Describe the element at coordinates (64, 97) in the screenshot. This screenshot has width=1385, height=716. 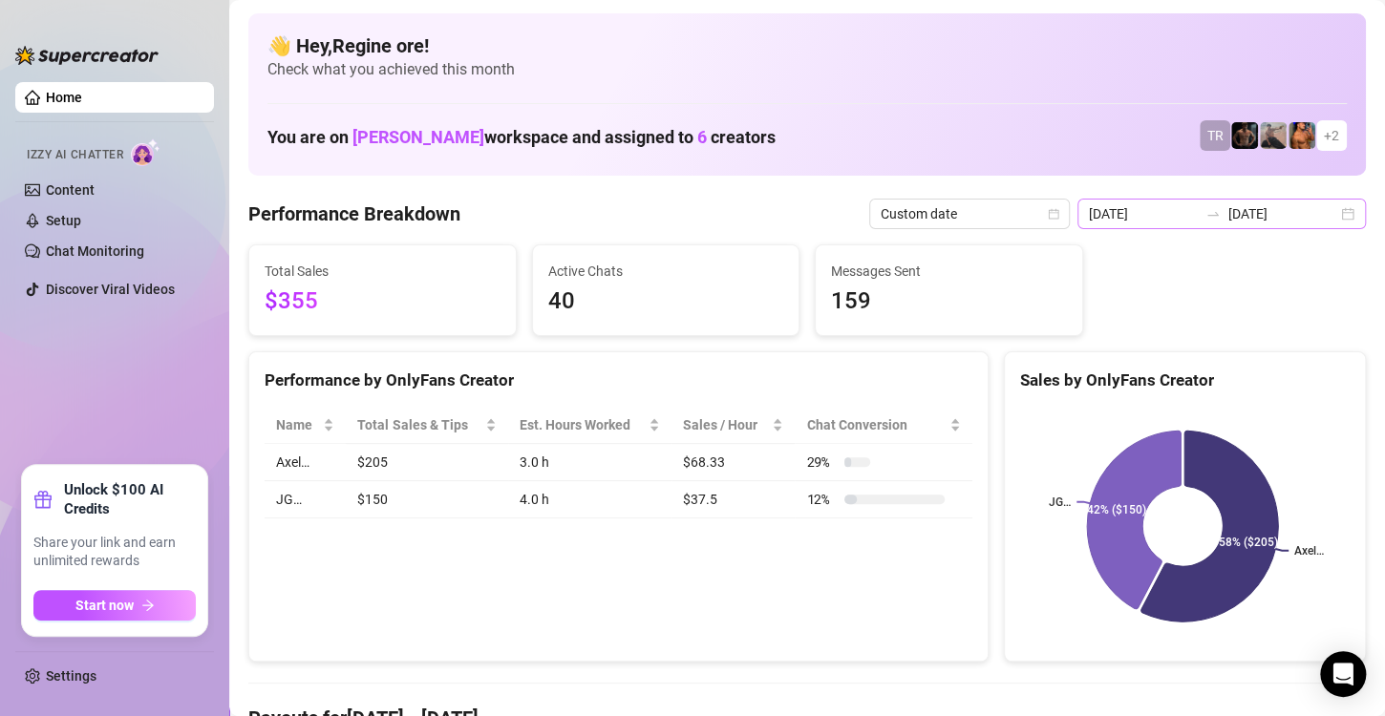
I see `a: Home` at that location.